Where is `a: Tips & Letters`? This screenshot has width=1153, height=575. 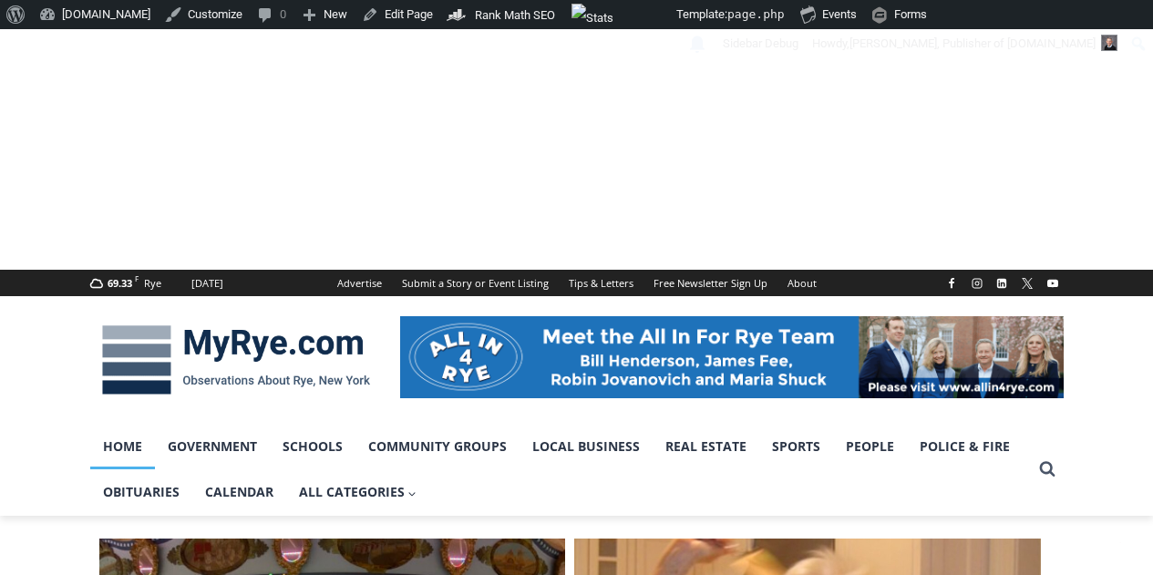 a: Tips & Letters is located at coordinates (601, 283).